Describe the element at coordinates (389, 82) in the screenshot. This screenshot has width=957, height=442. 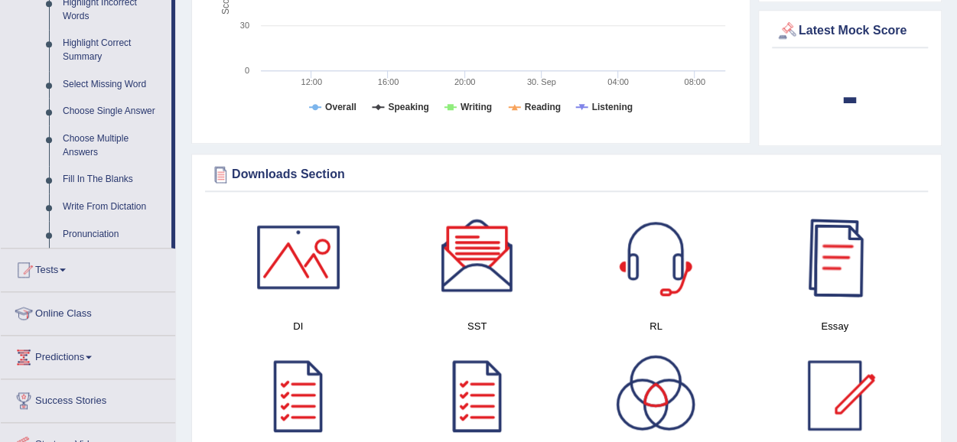
I see `text: 16:00` at that location.